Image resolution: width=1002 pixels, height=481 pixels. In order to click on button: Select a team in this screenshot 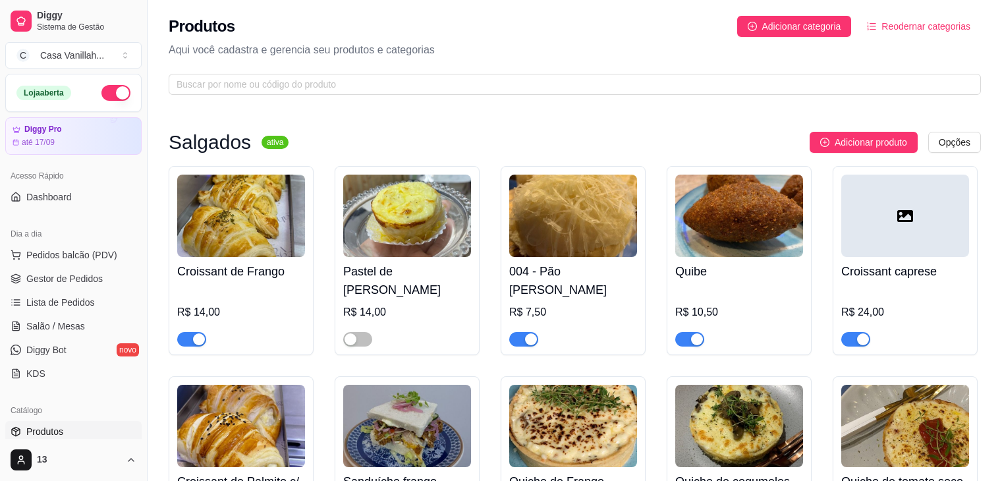, I will do `click(73, 55)`.